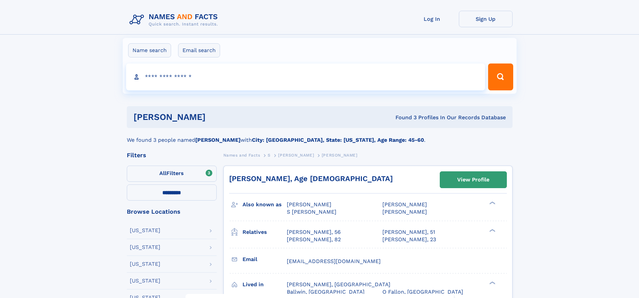 This screenshot has height=298, width=639. What do you see at coordinates (403, 117) in the screenshot?
I see `div: Found 3 Profiles In Our Records Database` at bounding box center [403, 117].